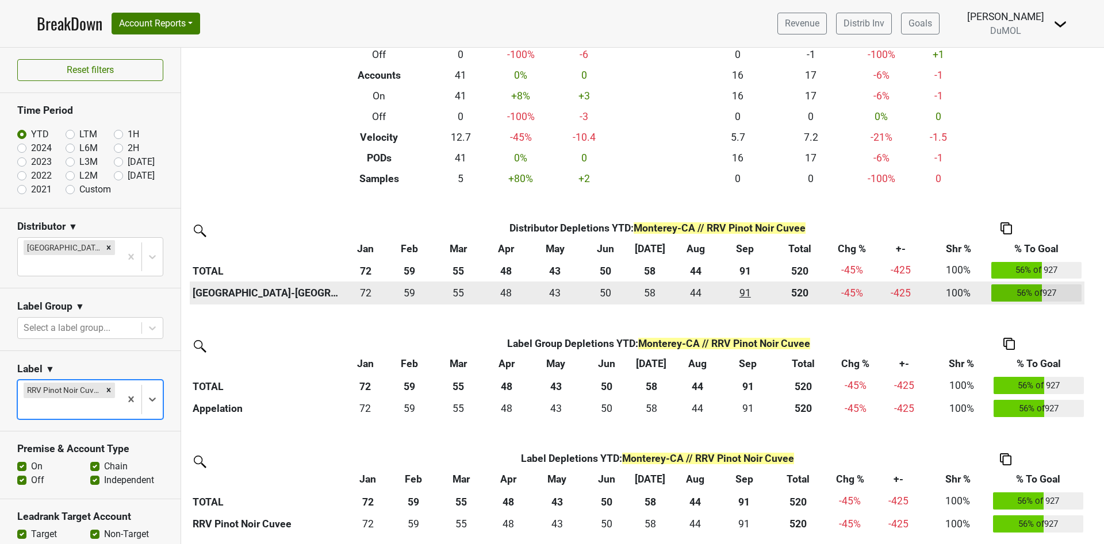  I want to click on th: % To Goal: activate to sort column ascending, so click(1037, 249).